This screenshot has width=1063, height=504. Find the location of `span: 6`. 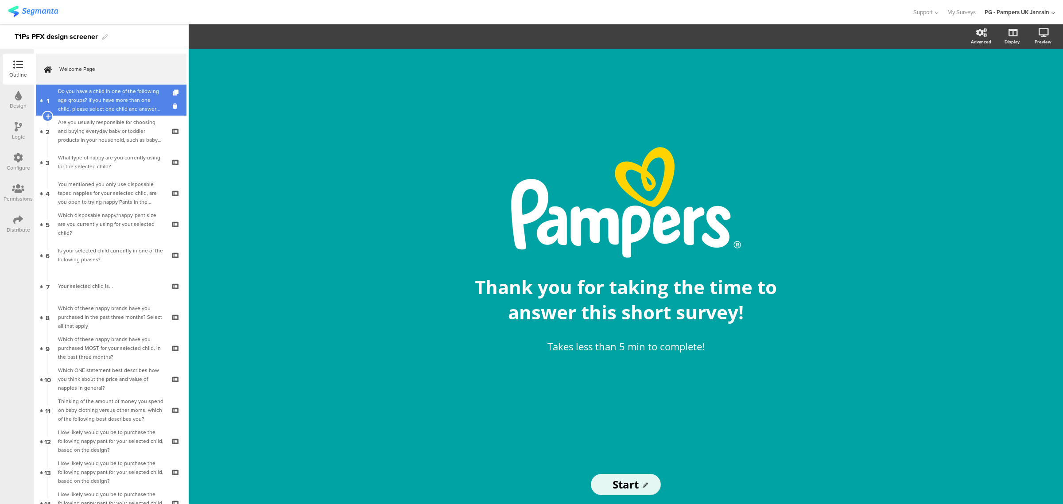

span: 6 is located at coordinates (47, 255).